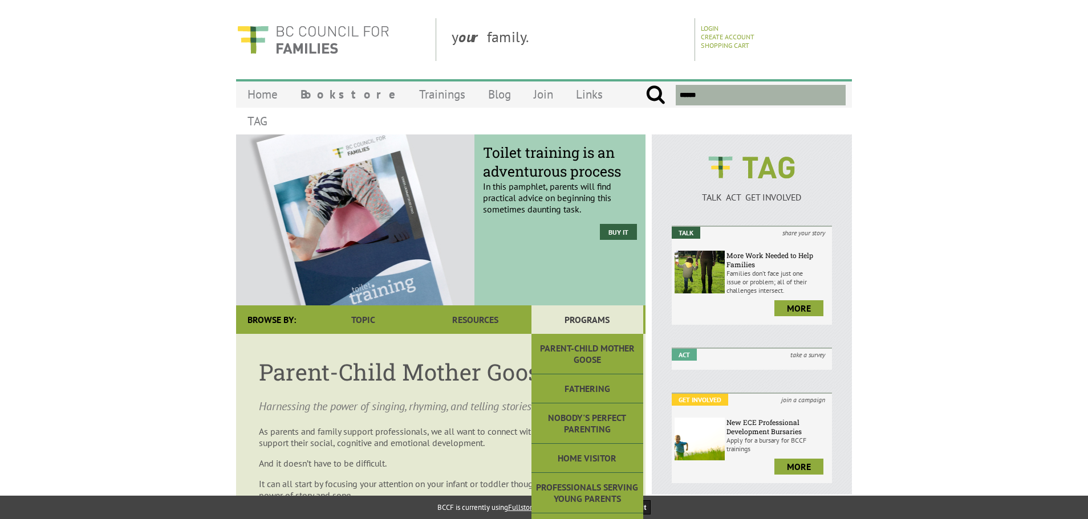  I want to click on p: And it doesn’t have to be difficult., so click(441, 463).